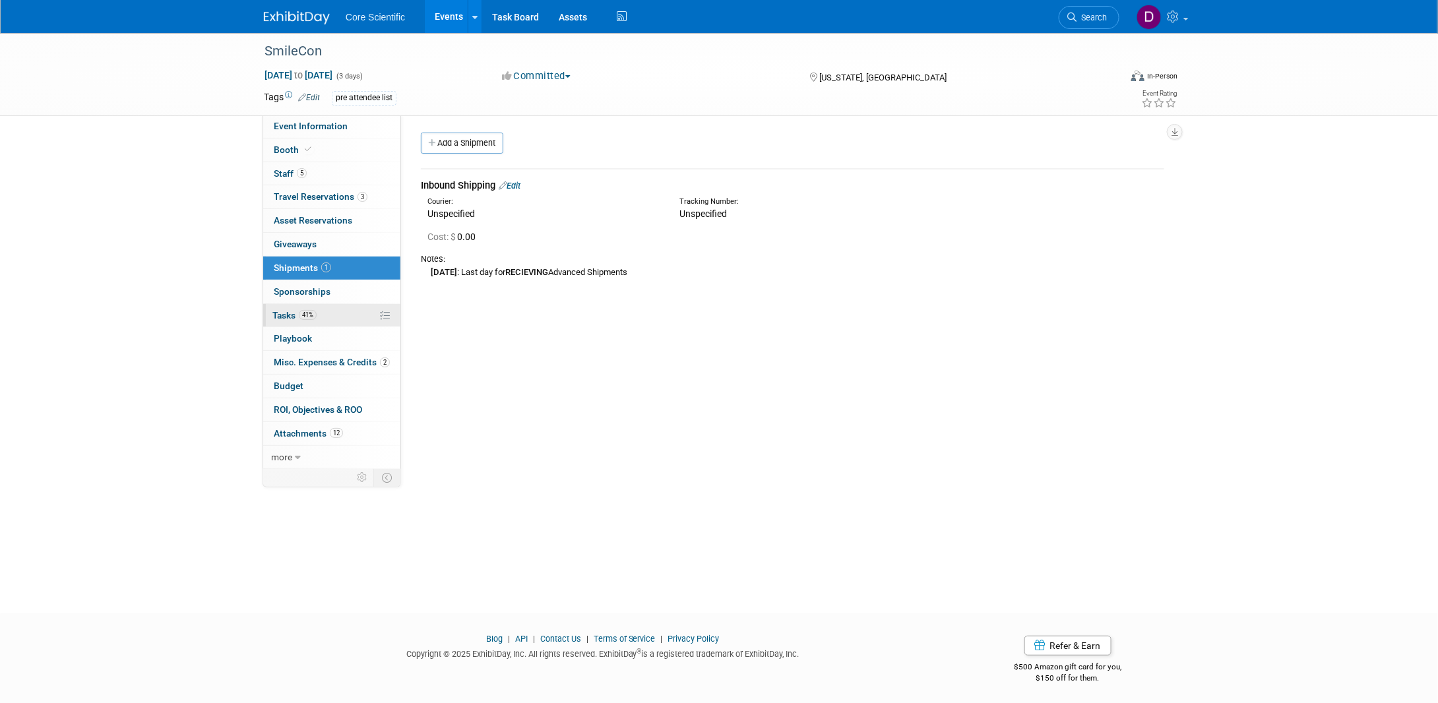 The image size is (1438, 703). What do you see at coordinates (318, 410) in the screenshot?
I see `span: ROI, Objectives & ROO` at bounding box center [318, 410].